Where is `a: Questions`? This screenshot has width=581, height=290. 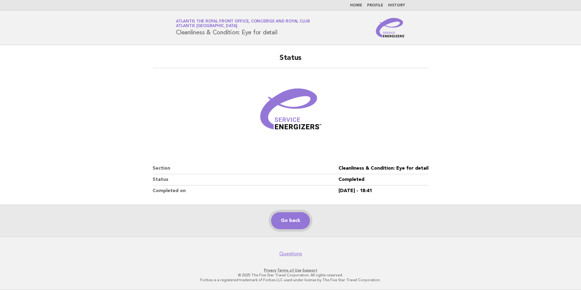 a: Questions is located at coordinates (291, 254).